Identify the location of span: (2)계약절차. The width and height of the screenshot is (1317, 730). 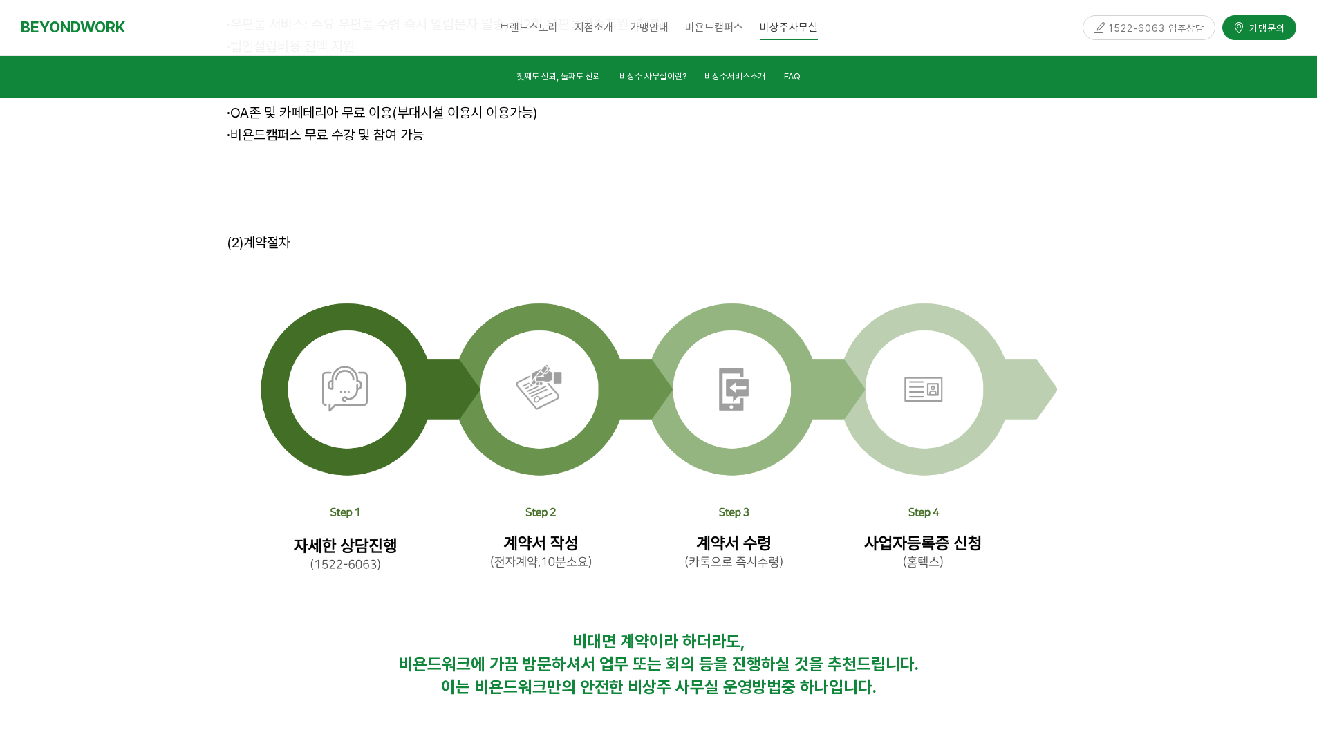
(259, 243).